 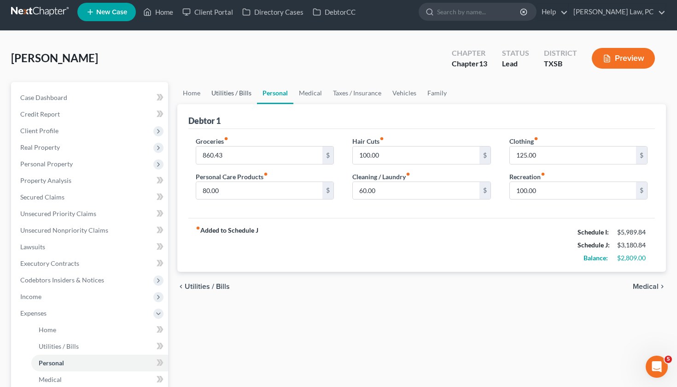 What do you see at coordinates (44, 97) in the screenshot?
I see `span: Case Dashboard` at bounding box center [44, 97].